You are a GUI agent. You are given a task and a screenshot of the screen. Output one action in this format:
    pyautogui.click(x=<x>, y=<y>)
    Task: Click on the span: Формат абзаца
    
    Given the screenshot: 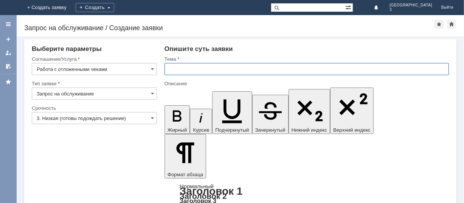 What is the action you would take?
    pyautogui.click(x=185, y=175)
    